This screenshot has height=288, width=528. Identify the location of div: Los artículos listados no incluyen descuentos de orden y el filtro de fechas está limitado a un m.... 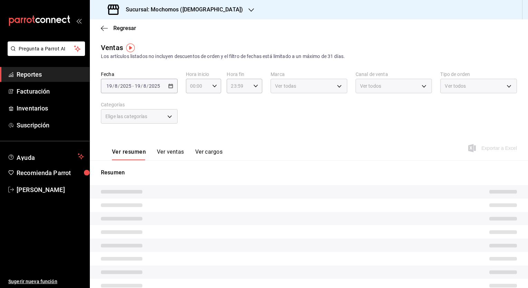
(309, 56).